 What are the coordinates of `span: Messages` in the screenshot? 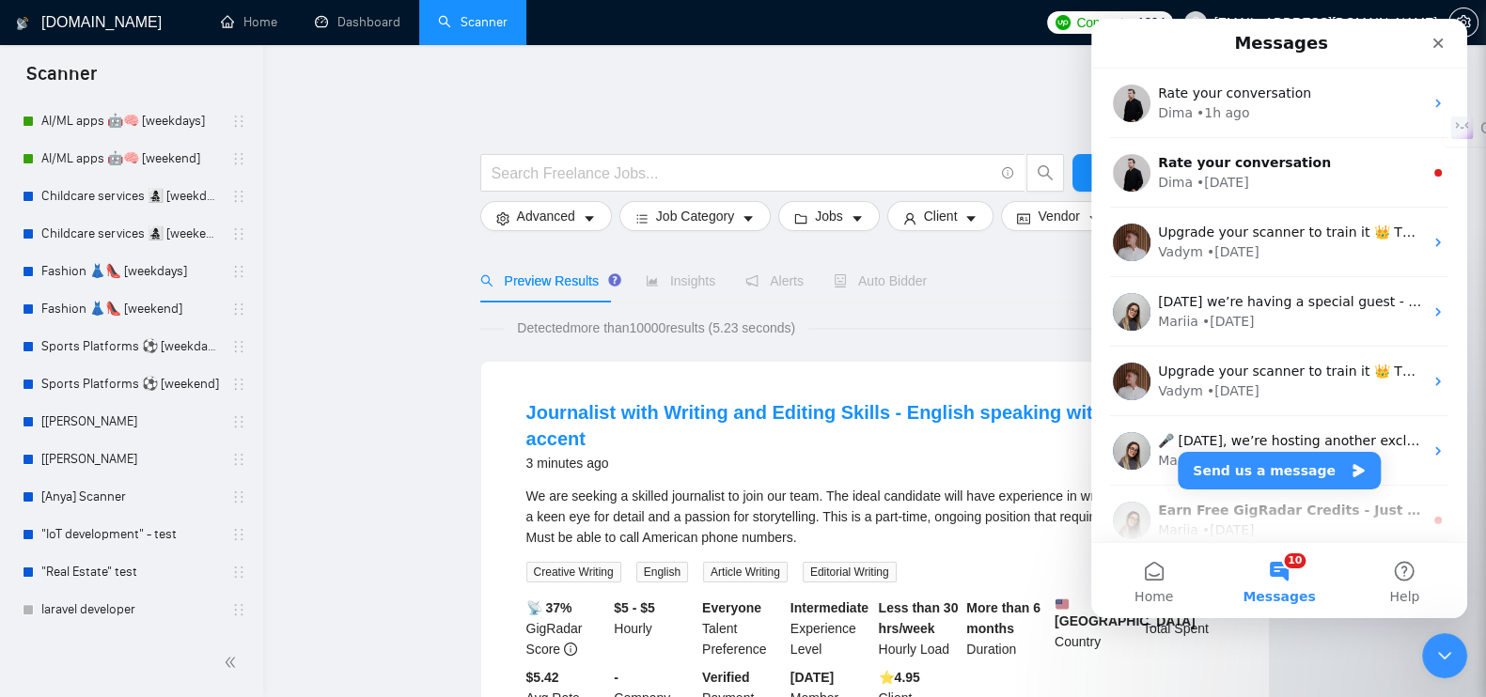 It's located at (187, 578).